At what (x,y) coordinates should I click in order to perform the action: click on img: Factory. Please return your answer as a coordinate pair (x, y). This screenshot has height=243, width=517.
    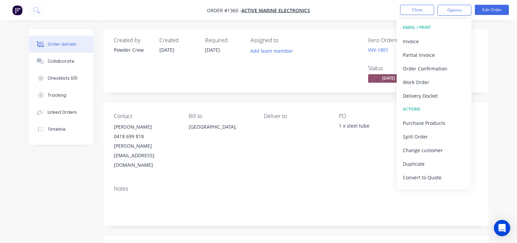
    Looking at the image, I should click on (17, 10).